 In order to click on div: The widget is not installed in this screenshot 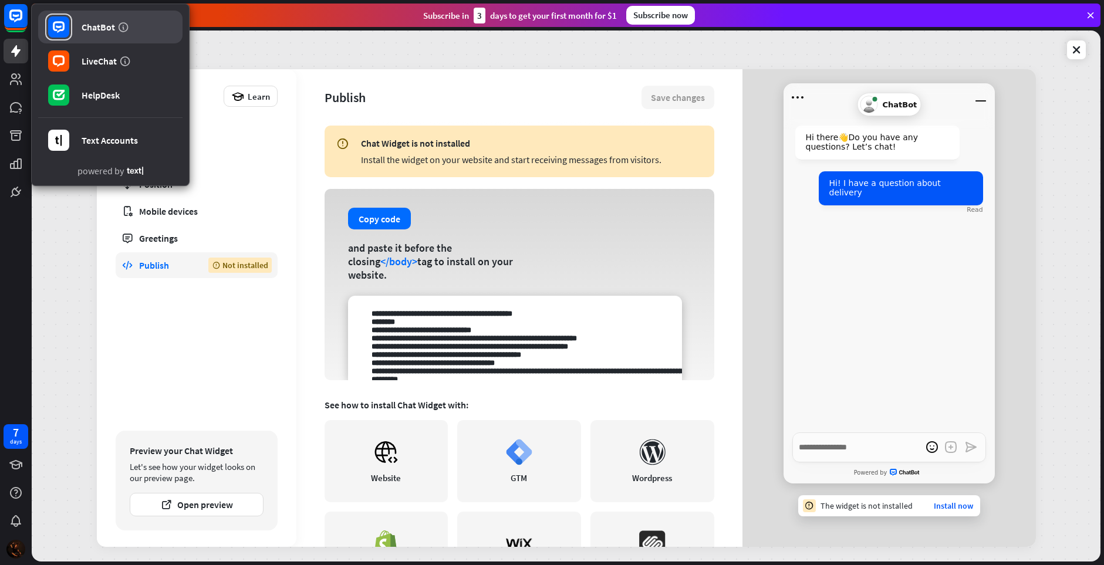, I will do `click(866, 506)`.